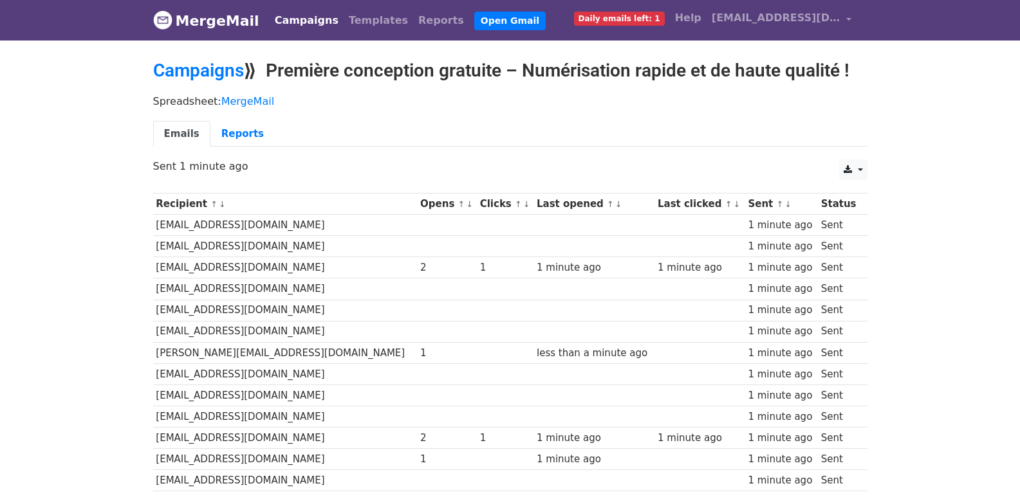 This screenshot has height=497, width=1020. Describe the element at coordinates (594, 353) in the screenshot. I see `div: less than a minute ago` at that location.